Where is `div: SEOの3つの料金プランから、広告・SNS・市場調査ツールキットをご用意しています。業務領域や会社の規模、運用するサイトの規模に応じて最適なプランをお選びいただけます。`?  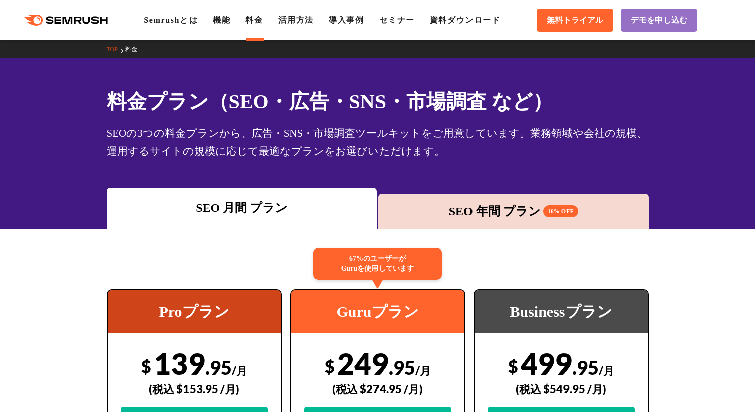
div: SEOの3つの料金プランから、広告・SNS・市場調査ツールキットをご用意しています。業務領域や会社の規模、運用するサイトの規模に応じて最適なプランをお選びいただけます。 is located at coordinates (378, 142).